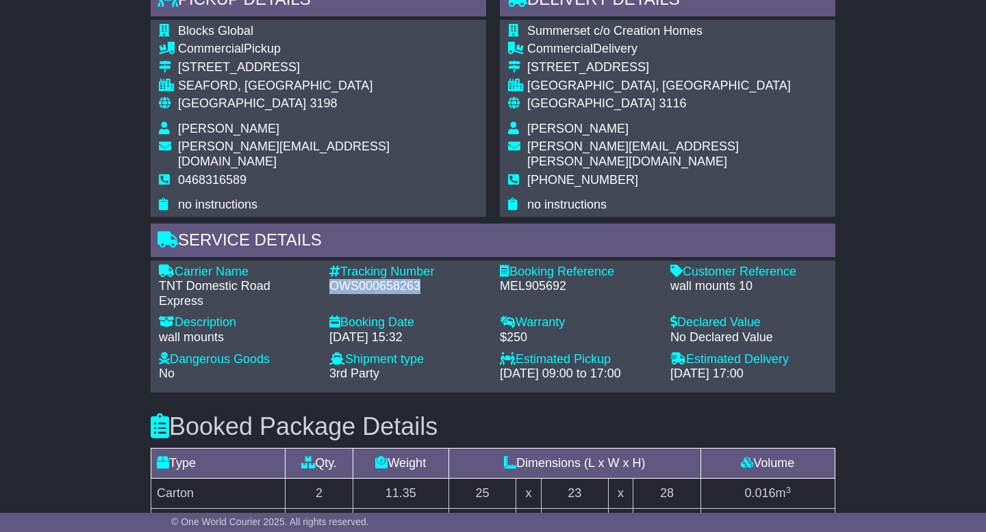  What do you see at coordinates (482, 494) in the screenshot?
I see `td: 25` at bounding box center [482, 494].